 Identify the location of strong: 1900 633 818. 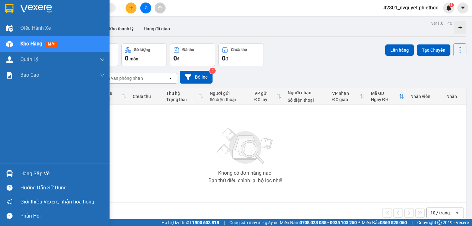
(205, 222).